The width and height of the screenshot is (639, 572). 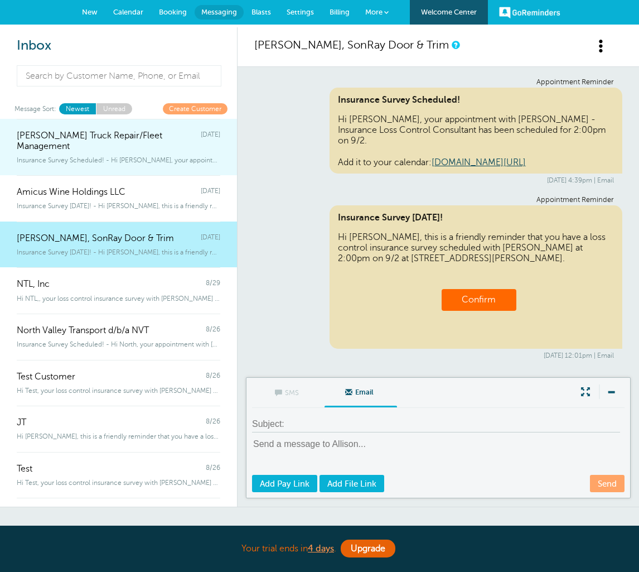 I want to click on strong: free month, so click(x=281, y=530).